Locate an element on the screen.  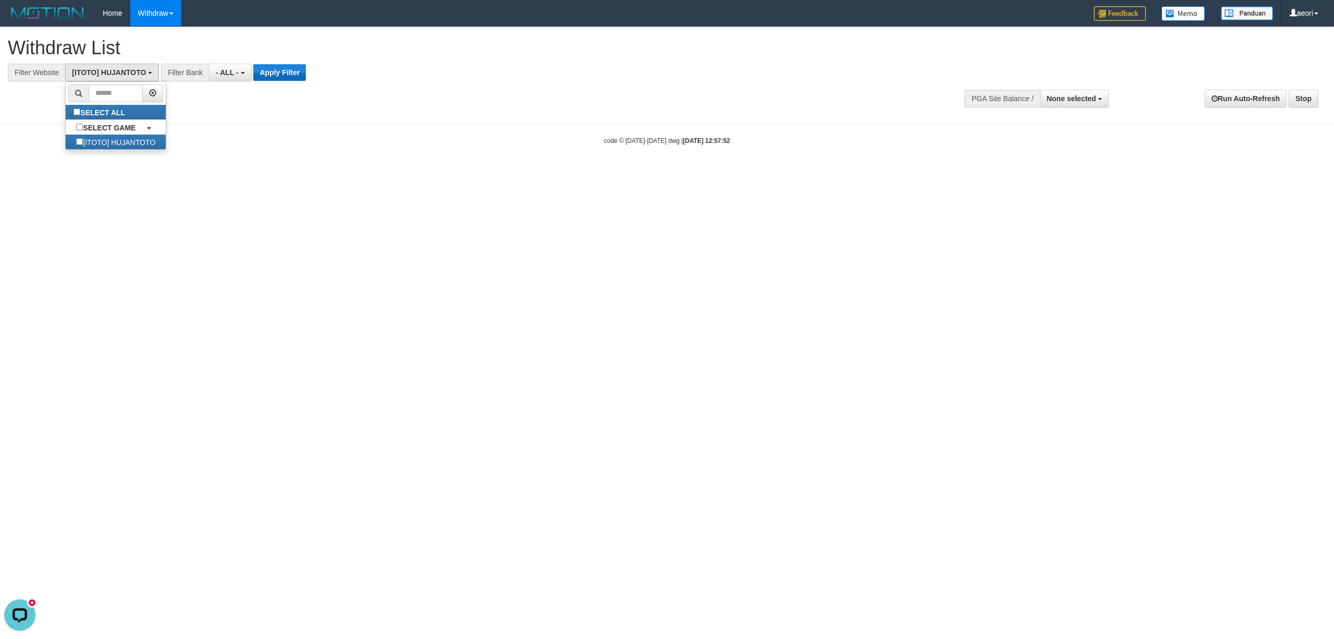
button: Apply Filter is located at coordinates (279, 72).